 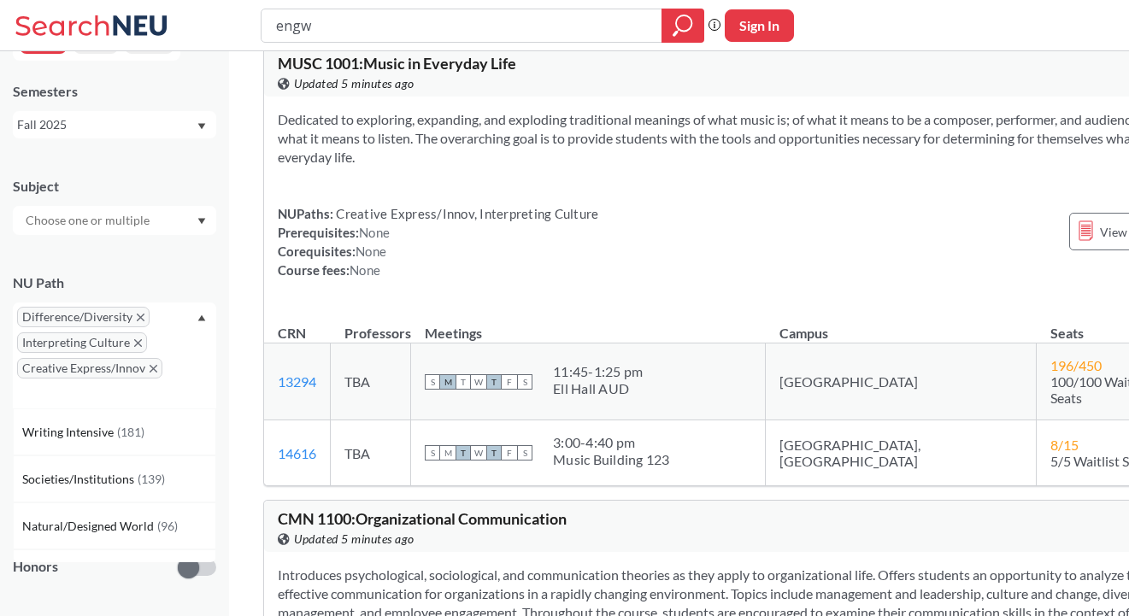 What do you see at coordinates (151, 479) in the screenshot?
I see `span: ( 139 )` at bounding box center [151, 479].